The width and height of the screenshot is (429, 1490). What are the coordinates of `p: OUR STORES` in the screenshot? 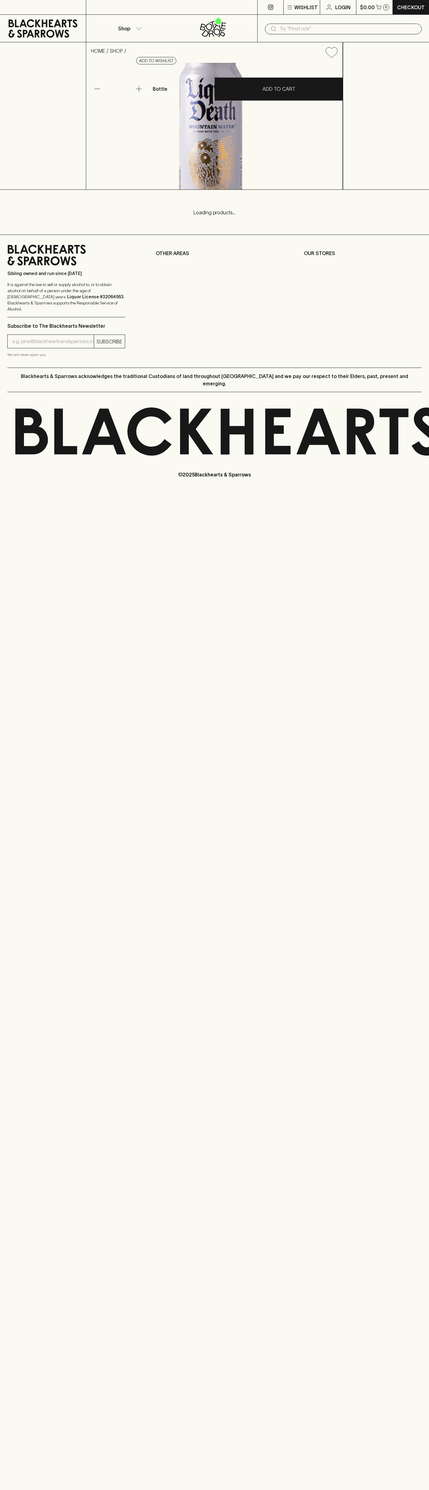 It's located at (363, 253).